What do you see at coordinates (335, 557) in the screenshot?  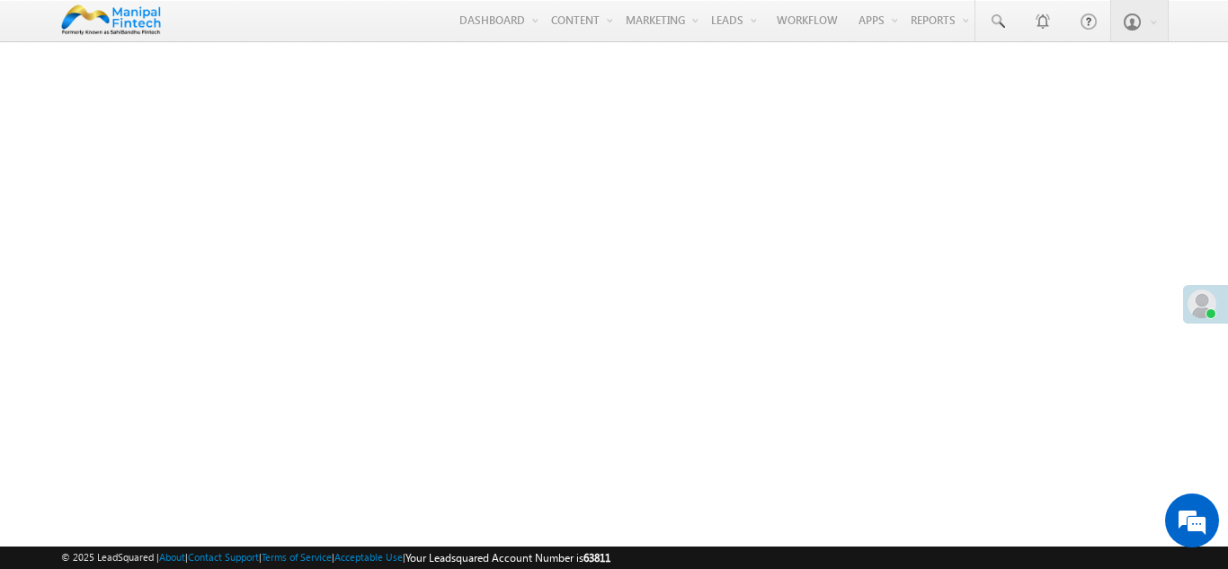 I see `span: © 2025 LeadSquared | | | | |` at bounding box center [335, 557].